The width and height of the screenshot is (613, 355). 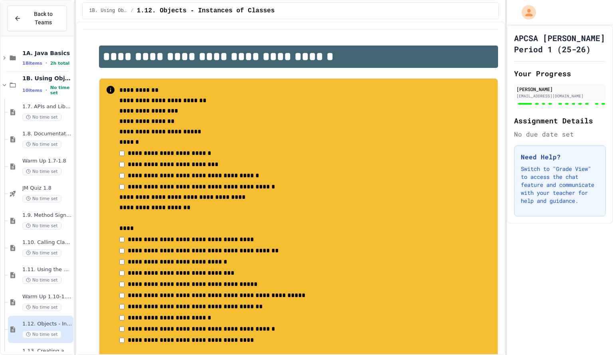 What do you see at coordinates (560, 120) in the screenshot?
I see `h2: Assignment Details` at bounding box center [560, 120].